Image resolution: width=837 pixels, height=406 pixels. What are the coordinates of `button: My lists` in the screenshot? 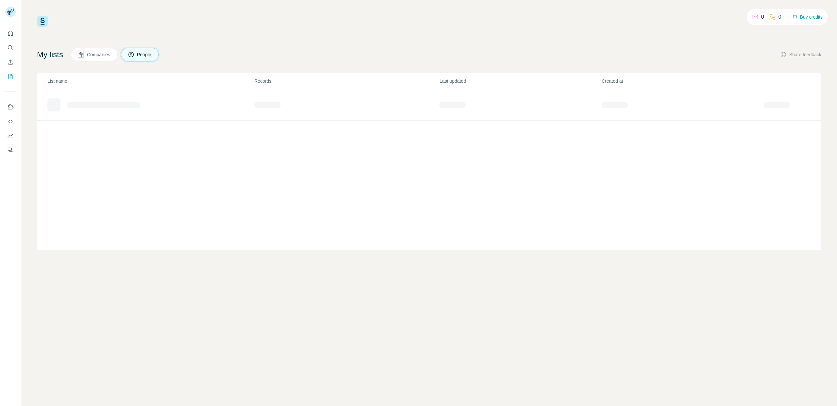 It's located at (10, 77).